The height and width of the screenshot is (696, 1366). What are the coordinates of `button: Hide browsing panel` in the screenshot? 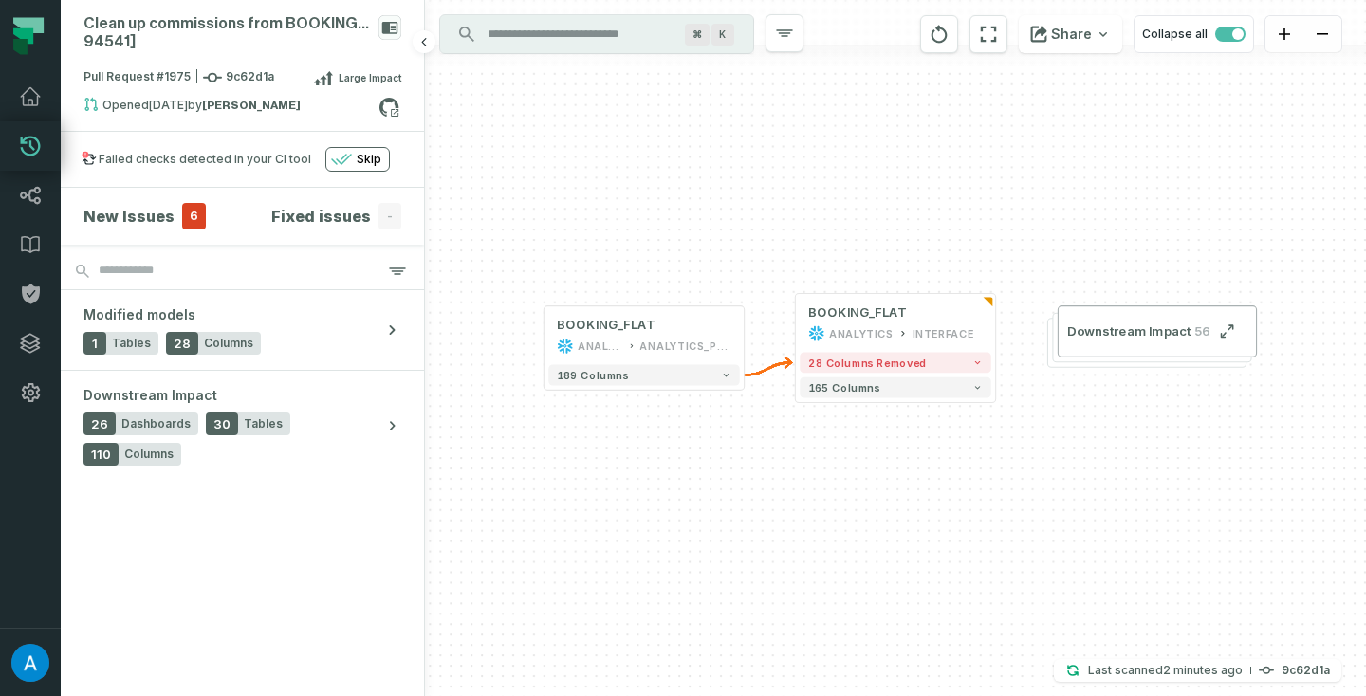 It's located at (424, 42).